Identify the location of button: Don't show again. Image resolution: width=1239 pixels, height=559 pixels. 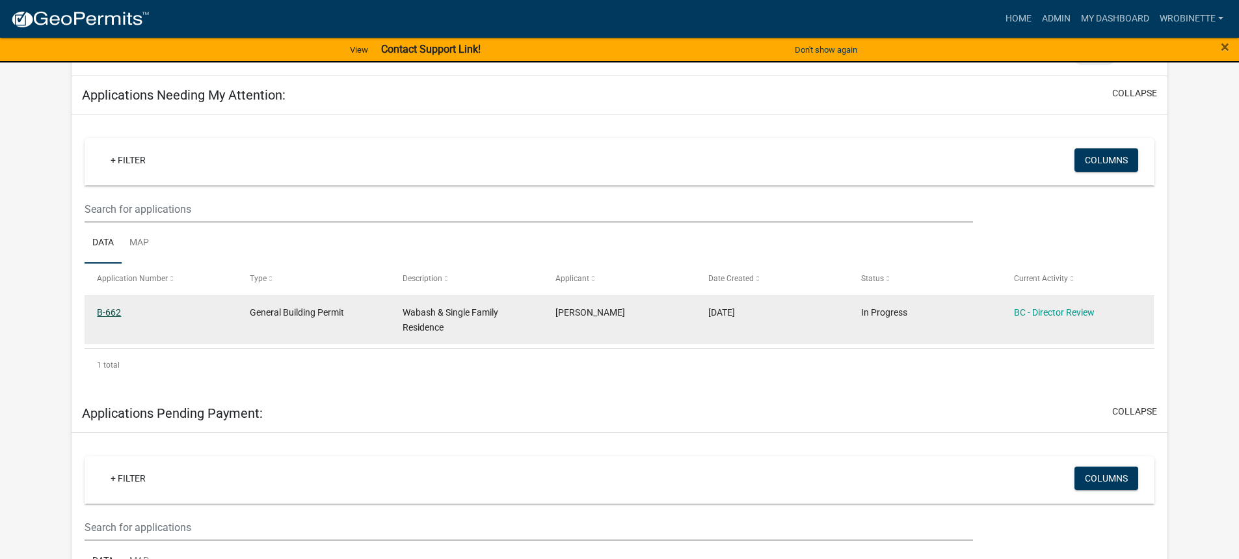
(826, 49).